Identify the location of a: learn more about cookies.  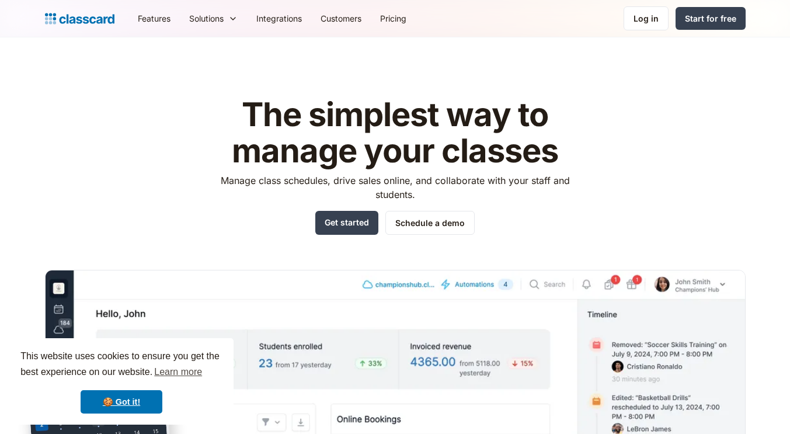
(178, 372).